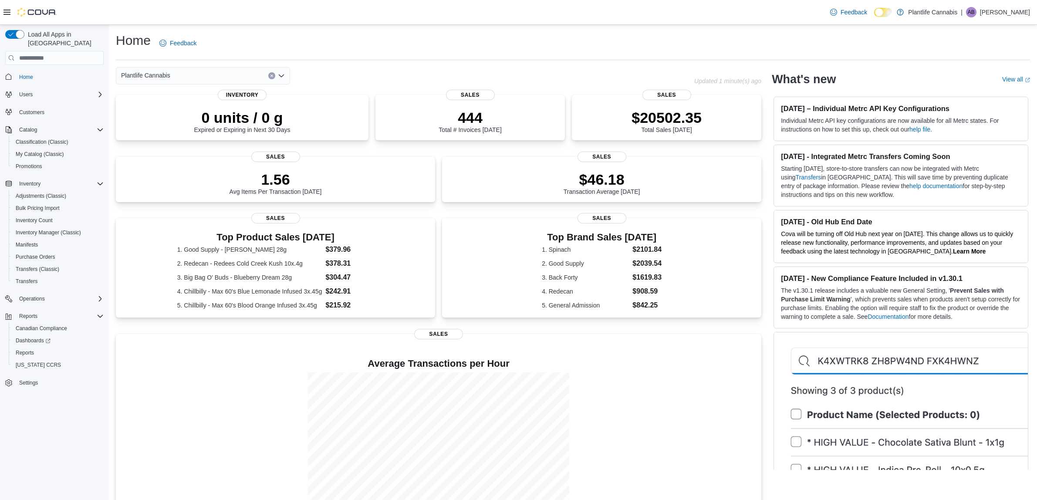 Image resolution: width=1037 pixels, height=500 pixels. Describe the element at coordinates (58, 328) in the screenshot. I see `button: Canadian Compliance` at that location.